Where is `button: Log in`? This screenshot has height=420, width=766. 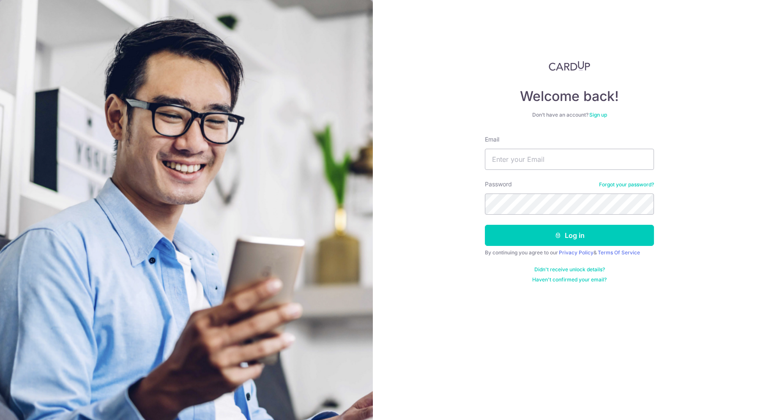 button: Log in is located at coordinates (569, 235).